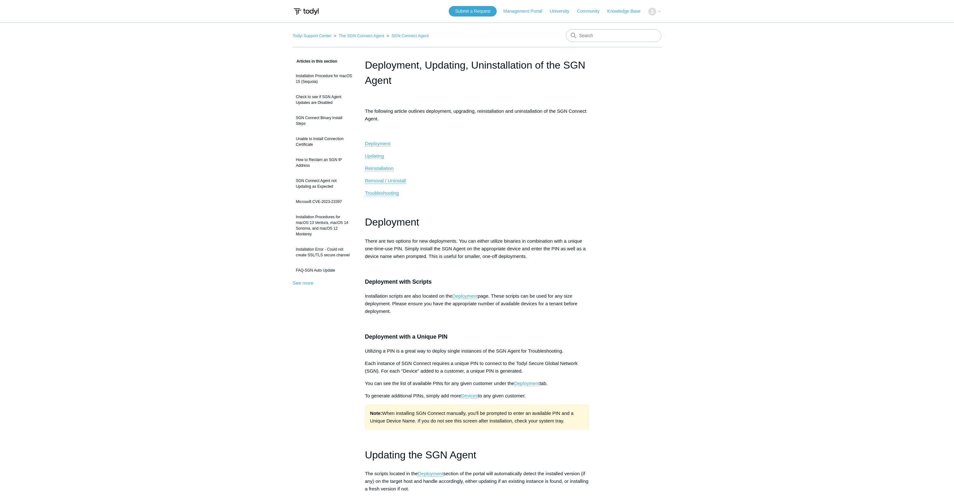 The height and width of the screenshot is (500, 954). I want to click on li: SGN Connect Agent, so click(407, 36).